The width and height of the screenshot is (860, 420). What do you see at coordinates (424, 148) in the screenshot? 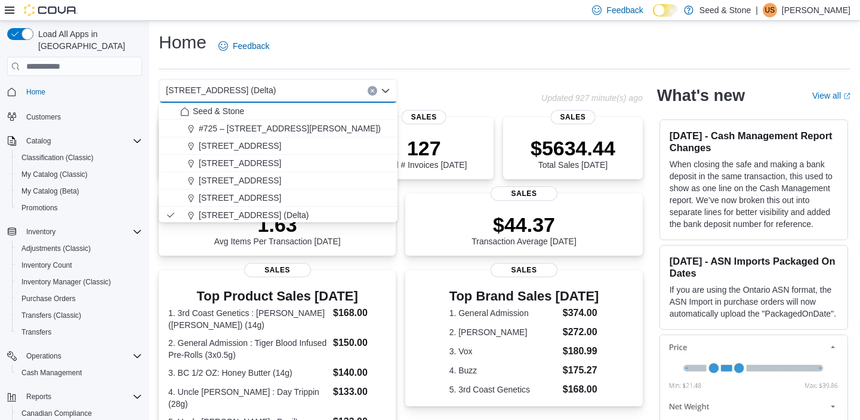
I see `p: 127` at bounding box center [424, 148].